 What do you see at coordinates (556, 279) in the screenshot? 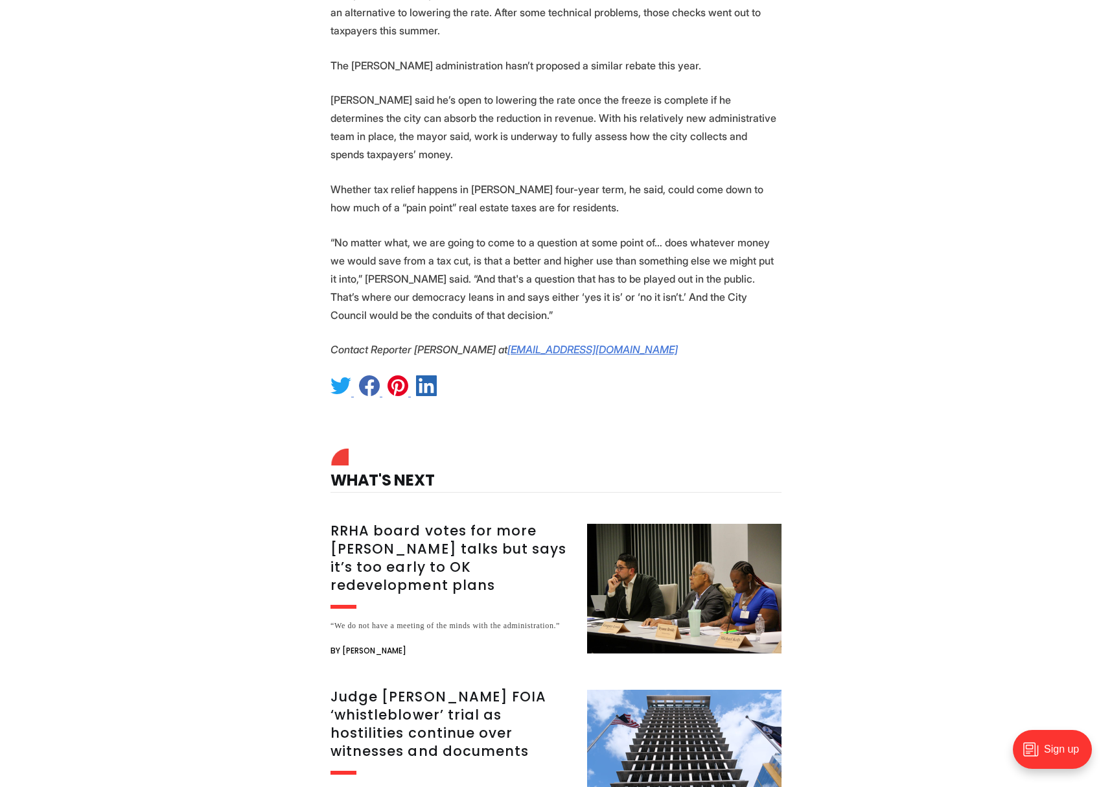
I see `p: “No matter what, we are going to come to a question at some point of… does whatever money we woul...` at bounding box center [556, 279].